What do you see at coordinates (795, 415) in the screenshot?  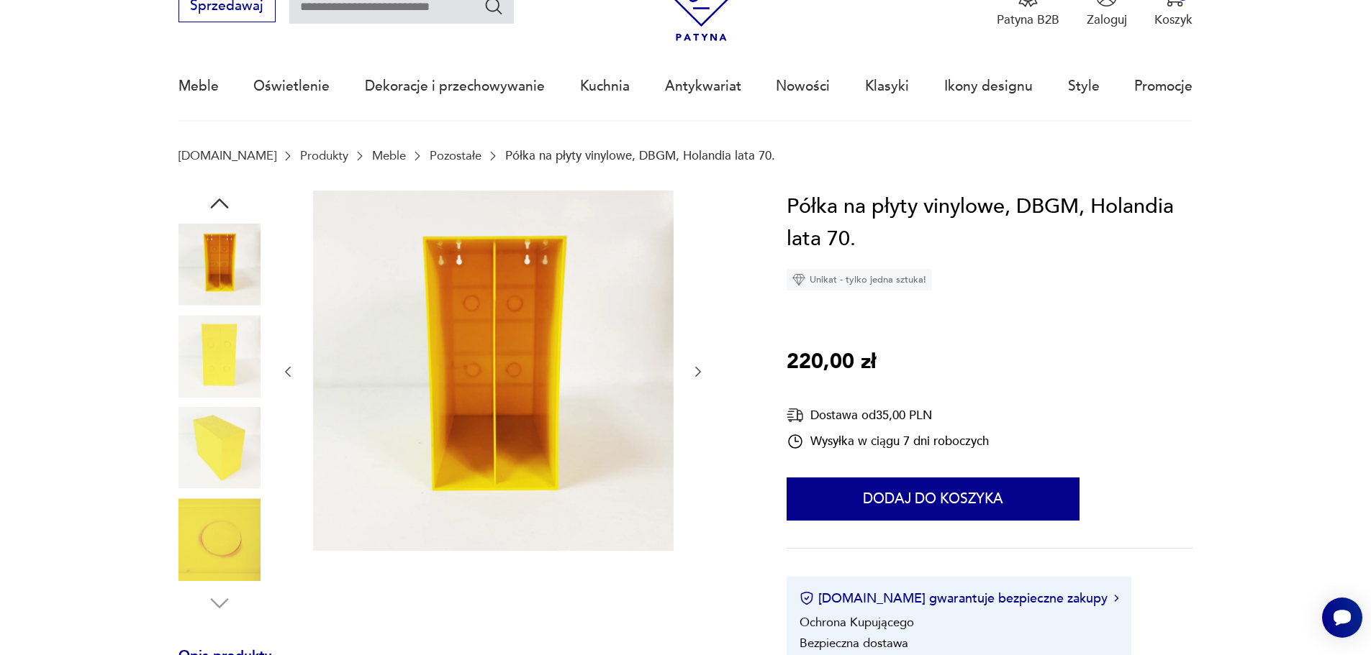 I see `img: Ikona dostawy` at bounding box center [795, 415].